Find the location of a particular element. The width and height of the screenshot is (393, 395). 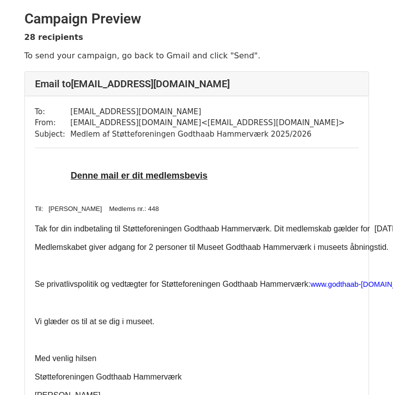

td: Medlem af Støtteforeningen Godthaab Hammerværk 2025/2026 is located at coordinates (208, 134).